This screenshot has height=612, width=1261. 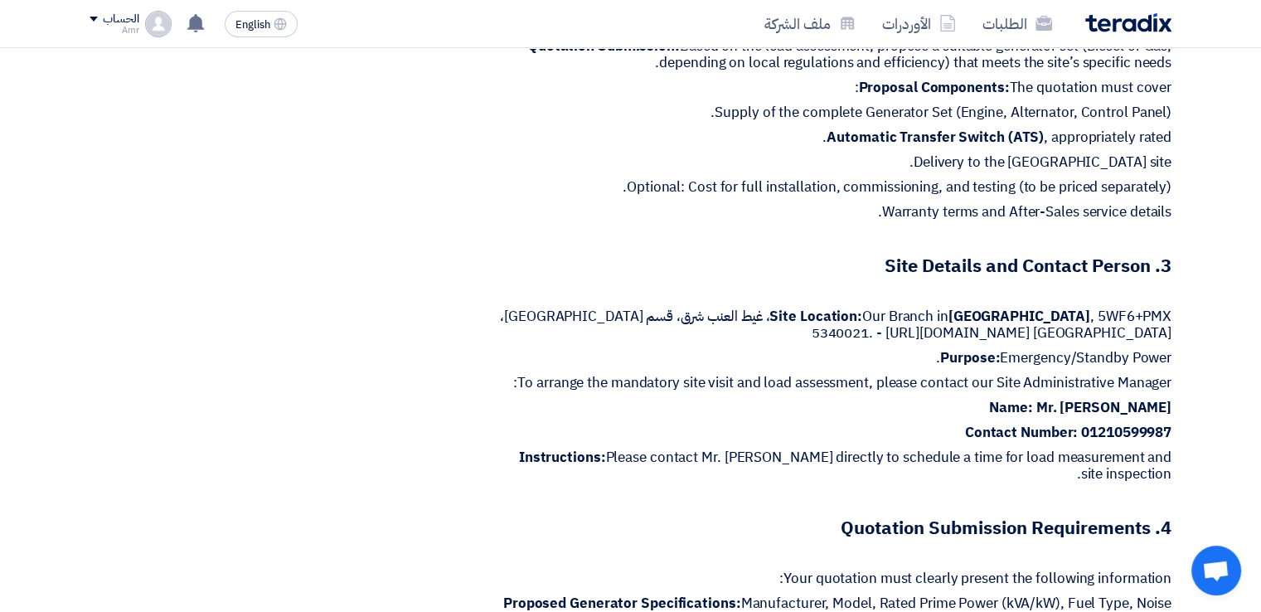 What do you see at coordinates (835, 579) in the screenshot?
I see `p: Your quotation must clearly present the following information:` at bounding box center [835, 579].